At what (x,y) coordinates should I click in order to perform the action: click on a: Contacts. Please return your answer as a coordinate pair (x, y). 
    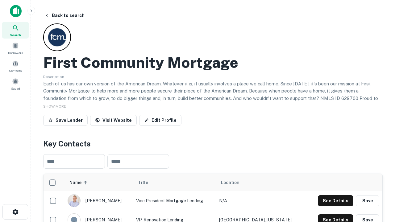
    Looking at the image, I should click on (15, 66).